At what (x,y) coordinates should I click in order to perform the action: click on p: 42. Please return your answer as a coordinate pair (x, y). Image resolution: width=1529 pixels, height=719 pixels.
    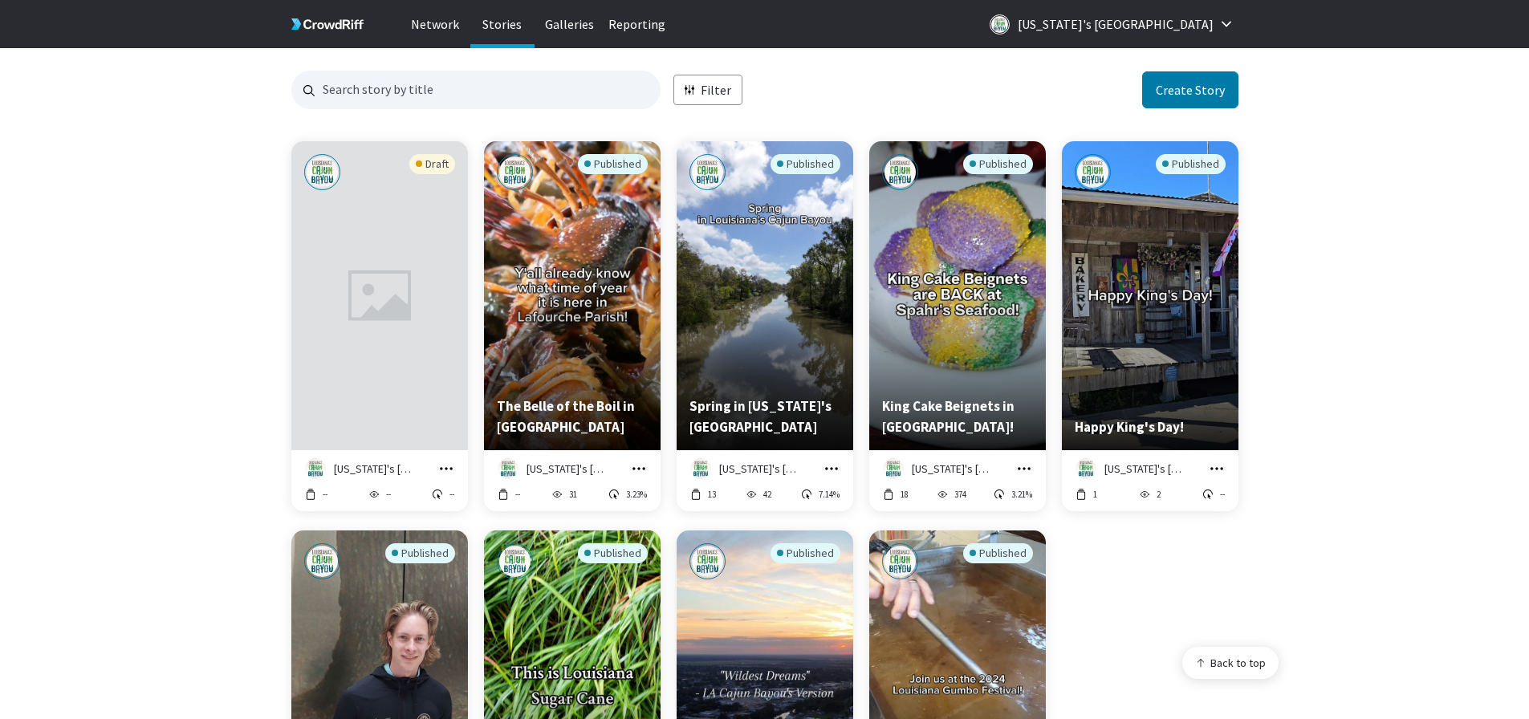
    Looking at the image, I should click on (767, 494).